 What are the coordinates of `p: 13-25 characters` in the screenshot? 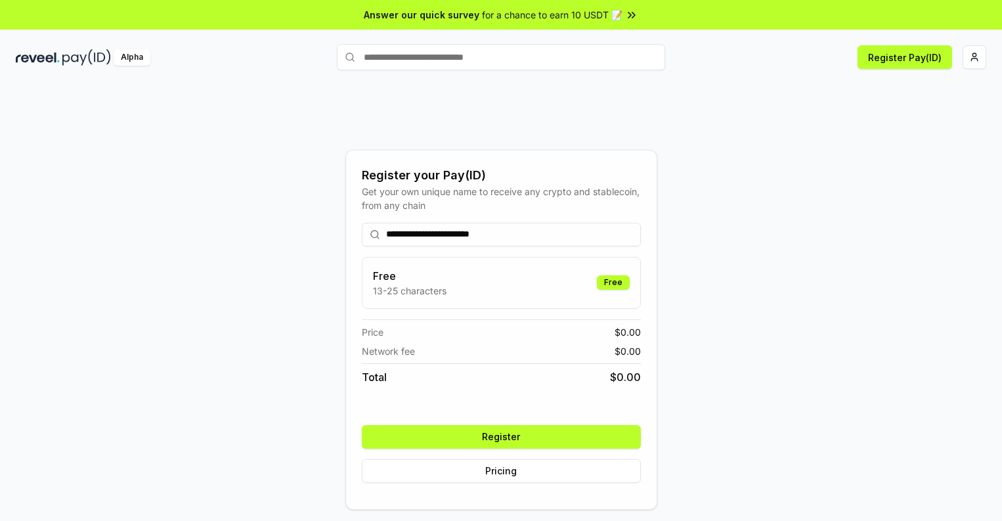 It's located at (410, 290).